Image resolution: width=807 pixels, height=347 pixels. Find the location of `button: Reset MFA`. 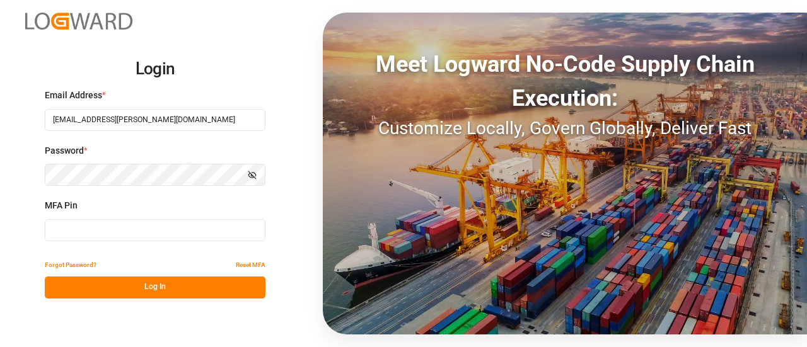

button: Reset MFA is located at coordinates (250, 265).